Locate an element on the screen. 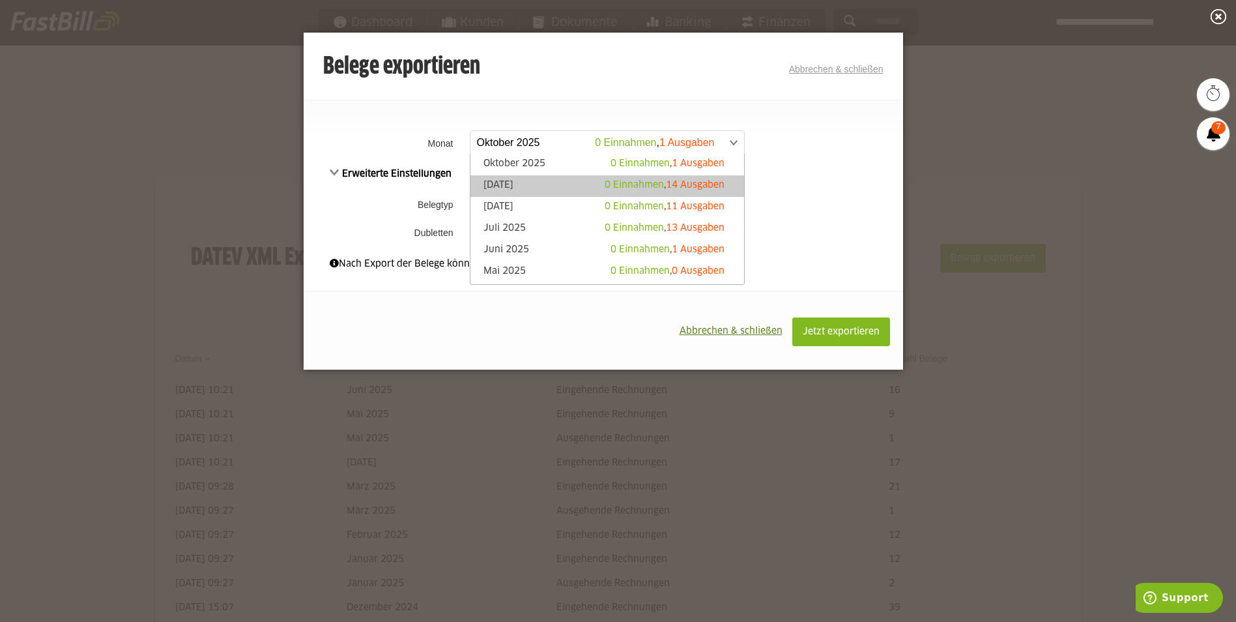 The width and height of the screenshot is (1236, 622). span: Erweiterte Einstellungen is located at coordinates (391, 174).